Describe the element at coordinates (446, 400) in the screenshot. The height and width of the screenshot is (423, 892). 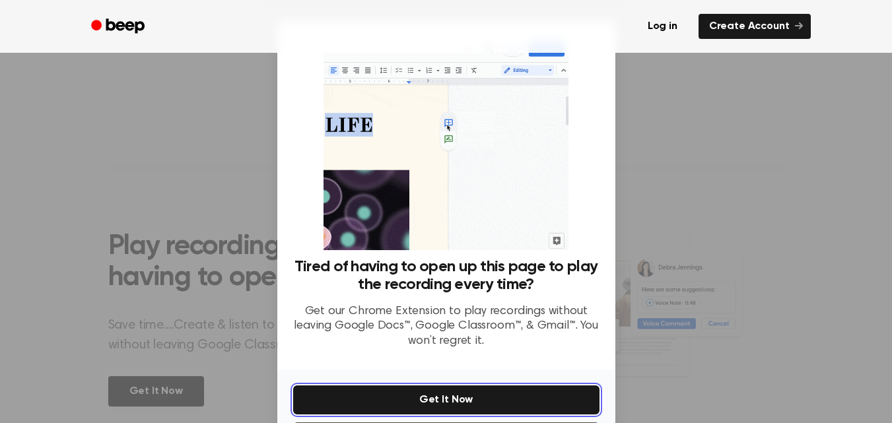
I see `button: Get It Now` at that location.